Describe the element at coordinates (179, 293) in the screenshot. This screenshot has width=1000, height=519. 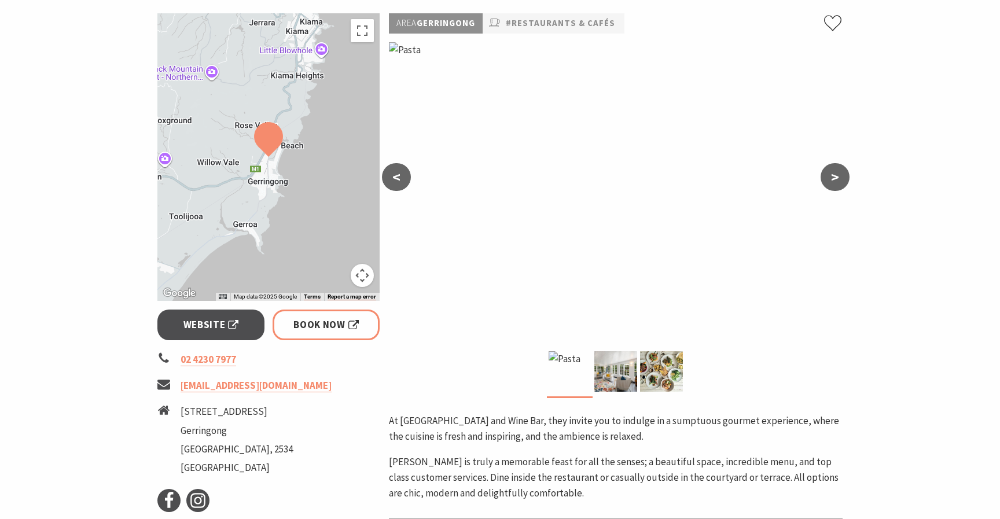
I see `img: Google` at that location.